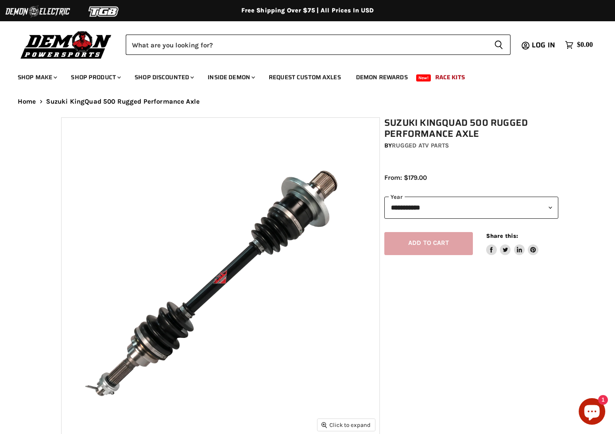  I want to click on aside: Share this:, so click(513, 244).